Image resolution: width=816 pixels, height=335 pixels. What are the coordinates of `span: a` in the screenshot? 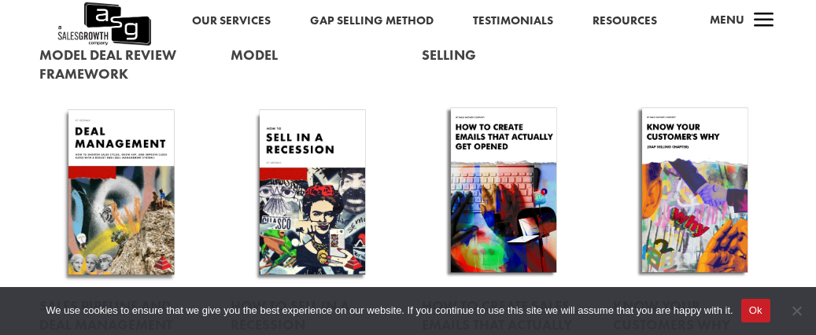 It's located at (764, 21).